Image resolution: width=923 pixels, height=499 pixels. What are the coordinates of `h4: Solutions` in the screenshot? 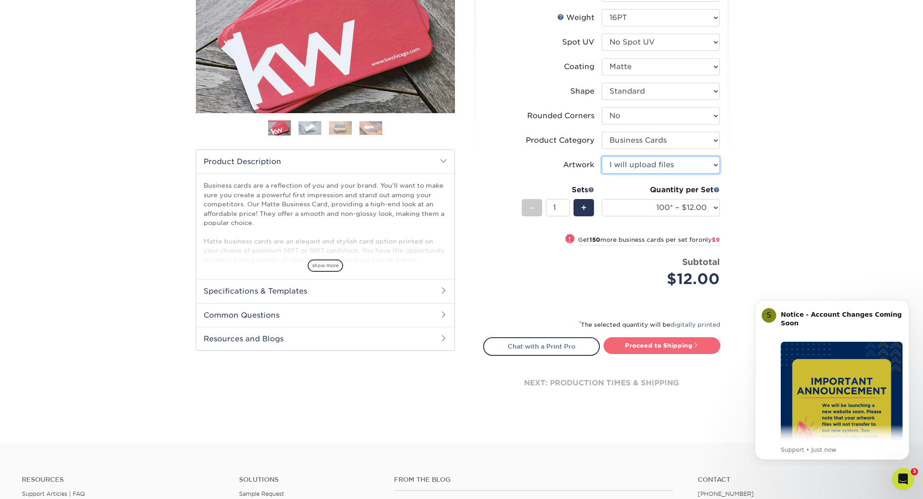 It's located at (310, 480).